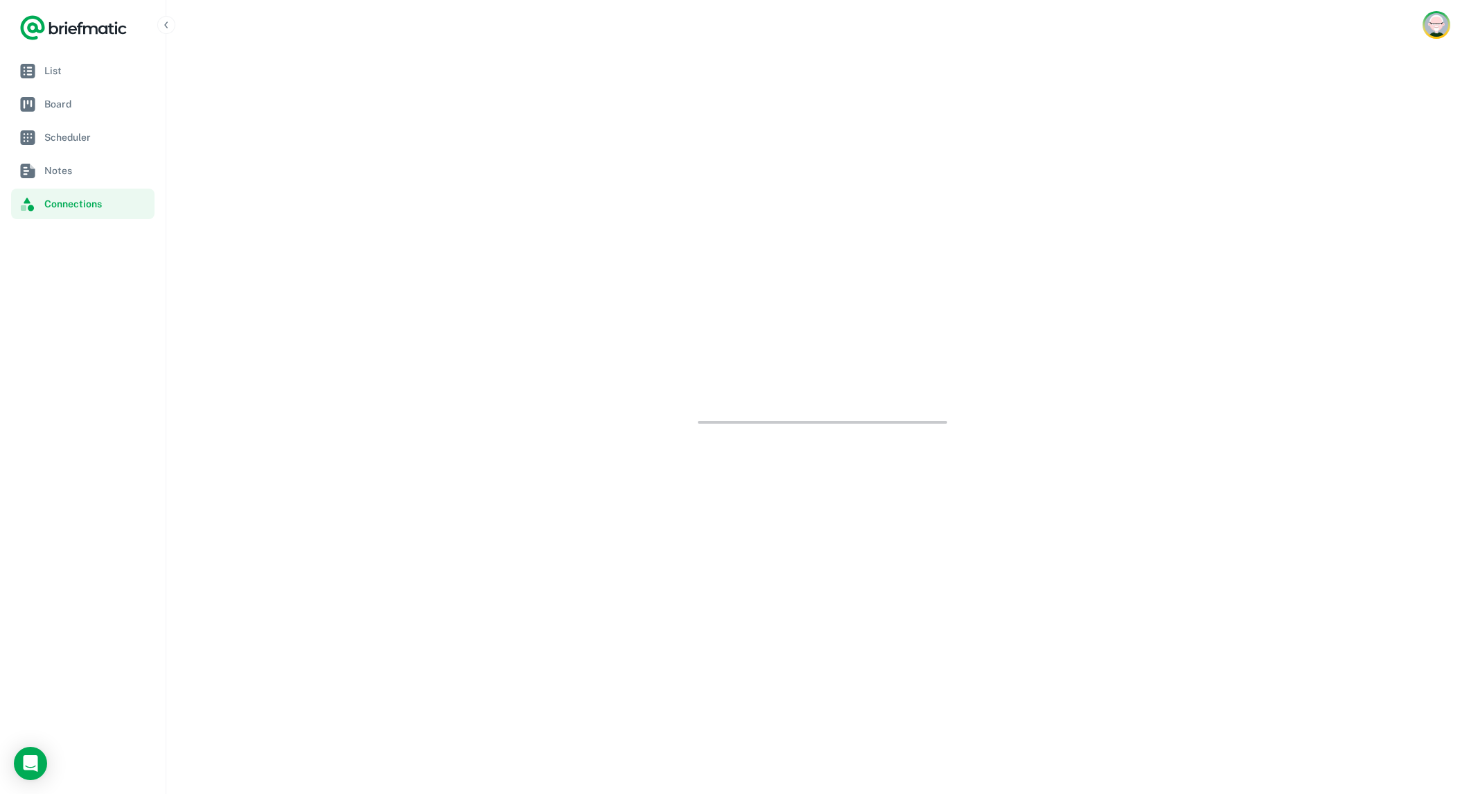 This screenshot has width=1478, height=794. I want to click on span: Connections, so click(96, 204).